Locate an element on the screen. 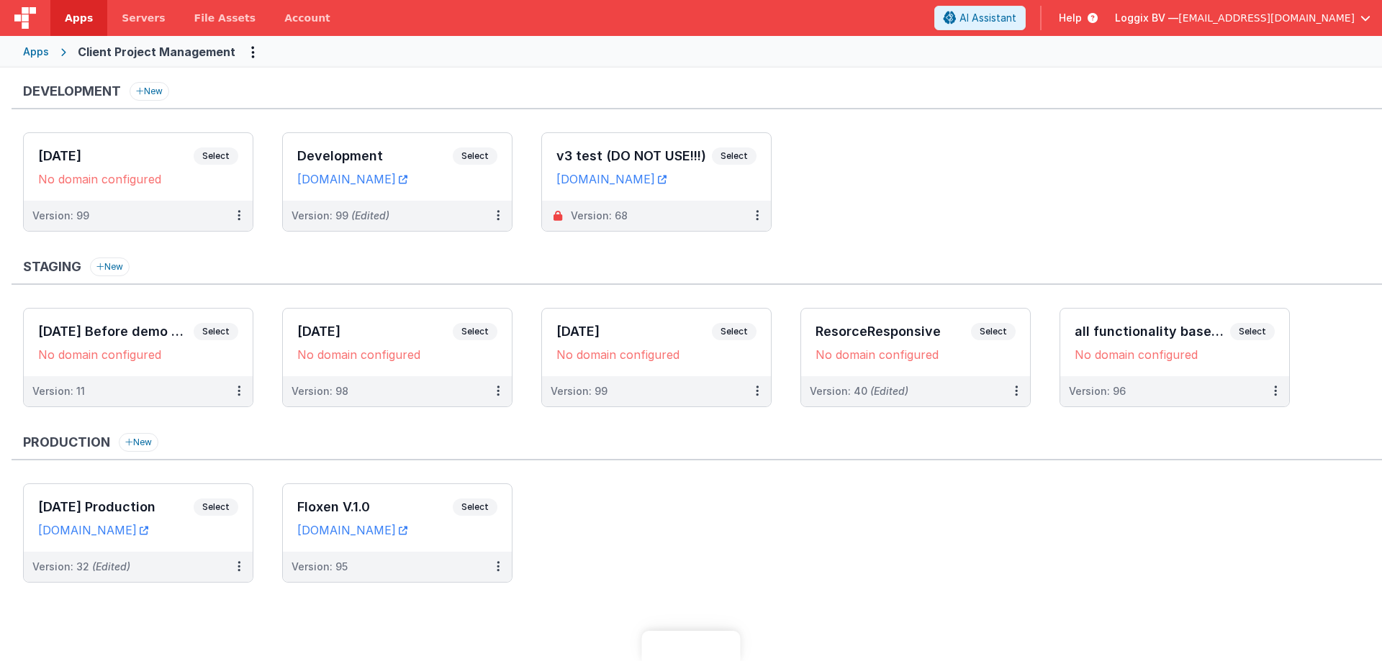 The image size is (1382, 661). span: AI Assistant is located at coordinates (987, 18).